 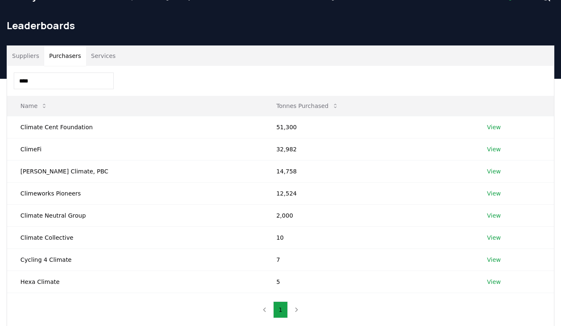 What do you see at coordinates (368, 237) in the screenshot?
I see `td: 10` at bounding box center [368, 237].